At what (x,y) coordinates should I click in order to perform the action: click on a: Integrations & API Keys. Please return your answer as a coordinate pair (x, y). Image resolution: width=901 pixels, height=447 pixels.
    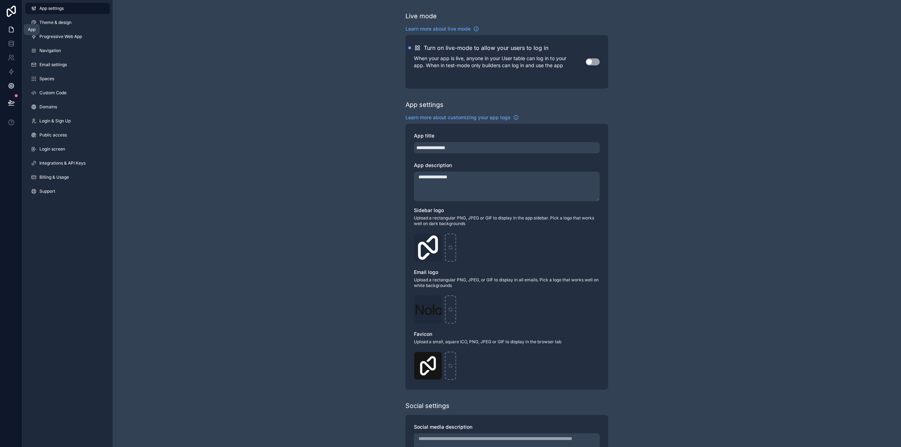
    Looking at the image, I should click on (68, 163).